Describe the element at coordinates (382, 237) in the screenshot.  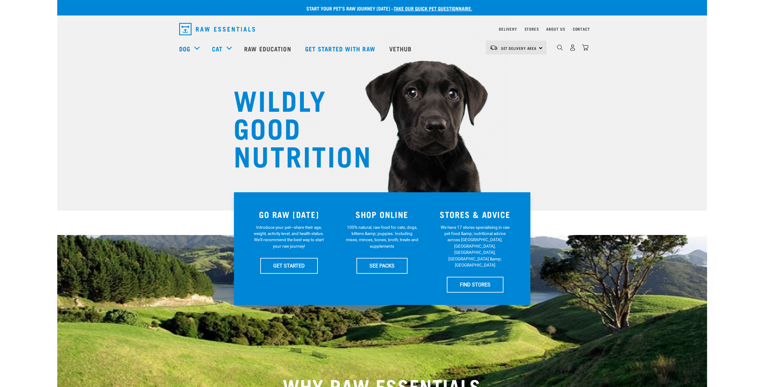
I see `p: 100% natural, raw food for cats, dogs, kittens &amp; puppies. Including mixes, minces, bones, bro...` at that location.